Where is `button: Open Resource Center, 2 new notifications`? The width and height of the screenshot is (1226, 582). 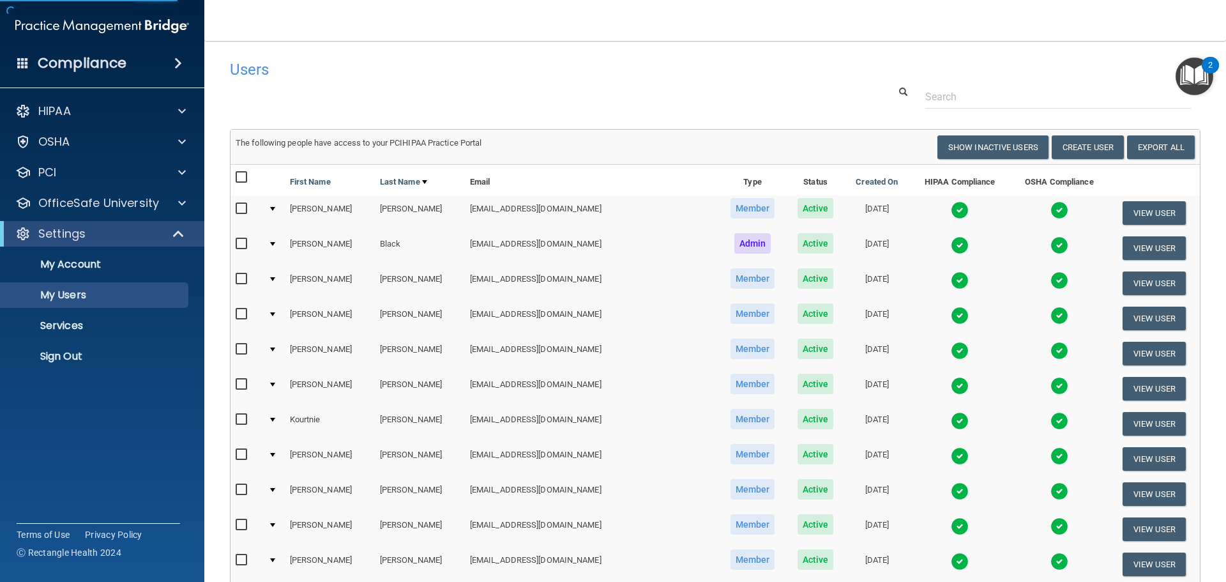 button: Open Resource Center, 2 new notifications is located at coordinates (1194, 76).